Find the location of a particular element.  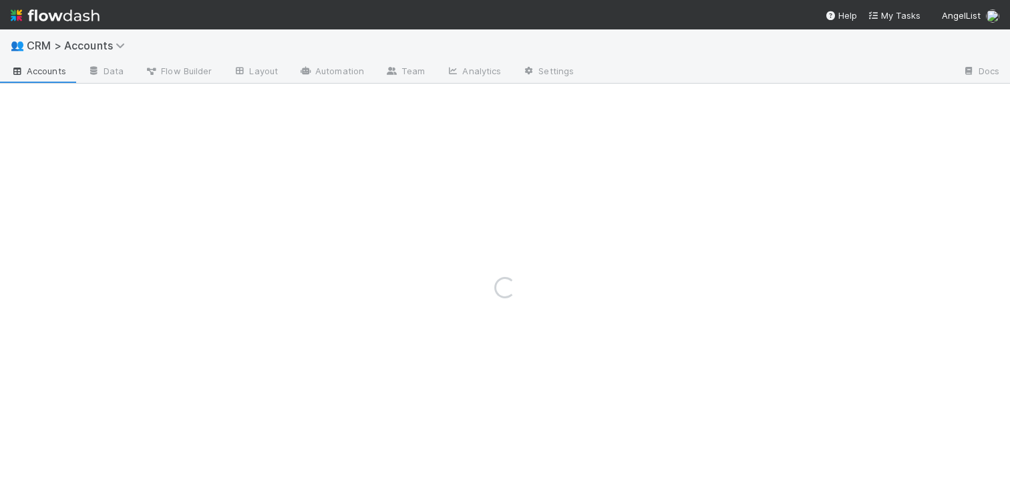

a: Analytics is located at coordinates (474, 72).